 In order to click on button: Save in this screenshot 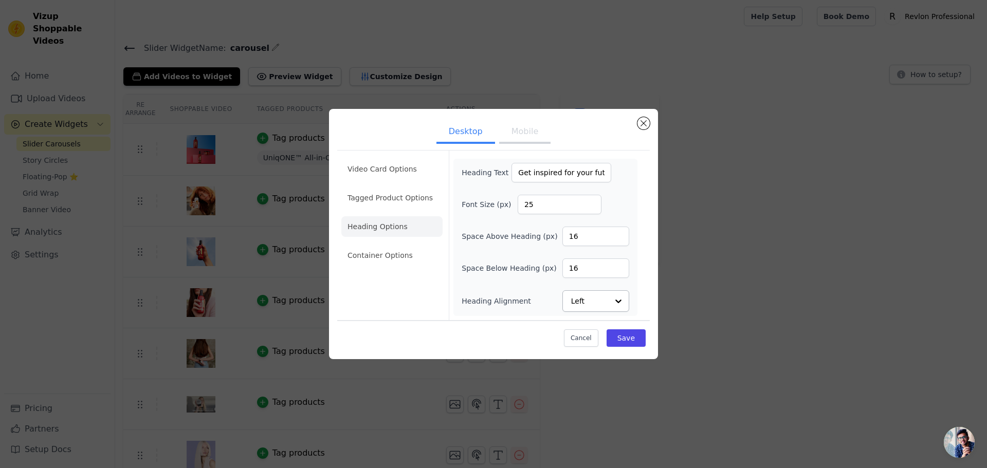, I will do `click(626, 338)`.